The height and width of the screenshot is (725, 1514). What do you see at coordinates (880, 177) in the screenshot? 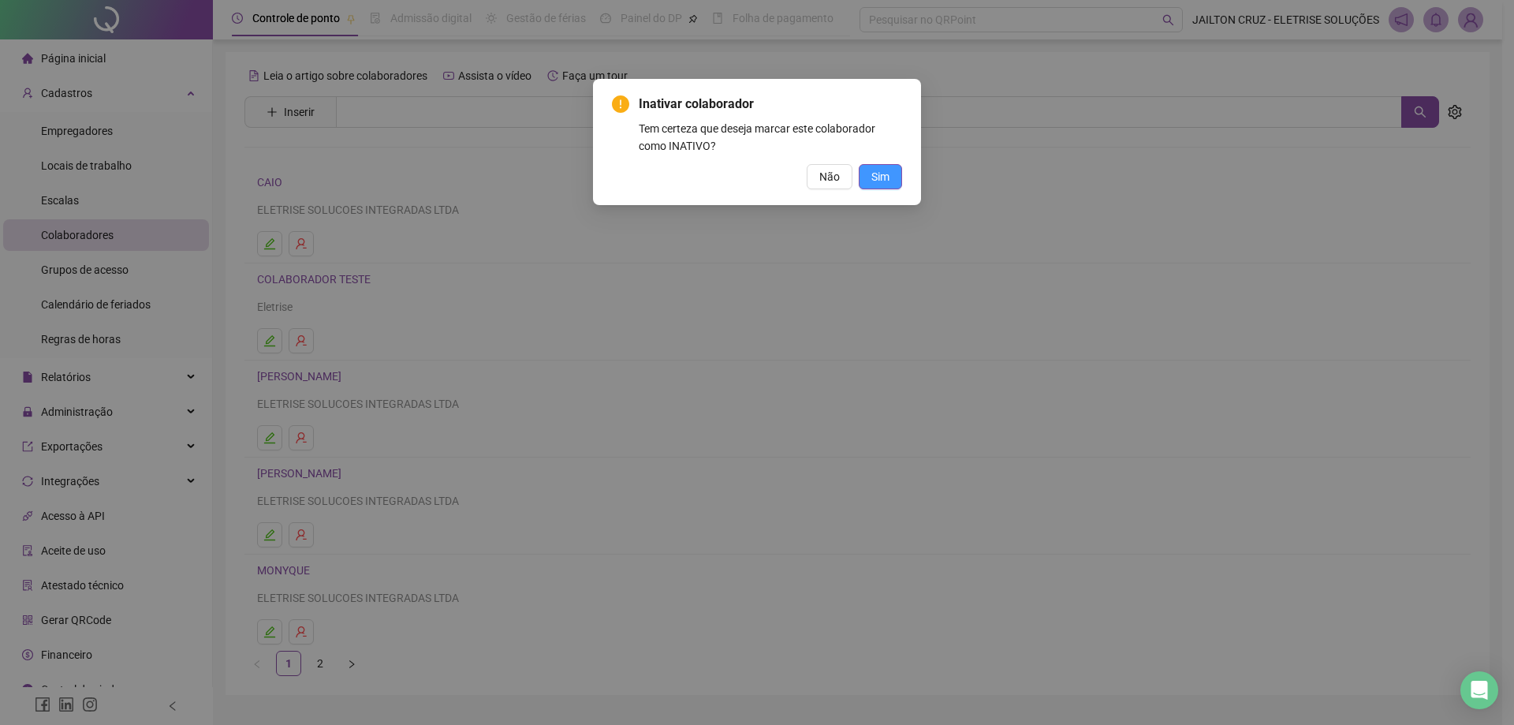
I see `button: Sim` at bounding box center [880, 177].